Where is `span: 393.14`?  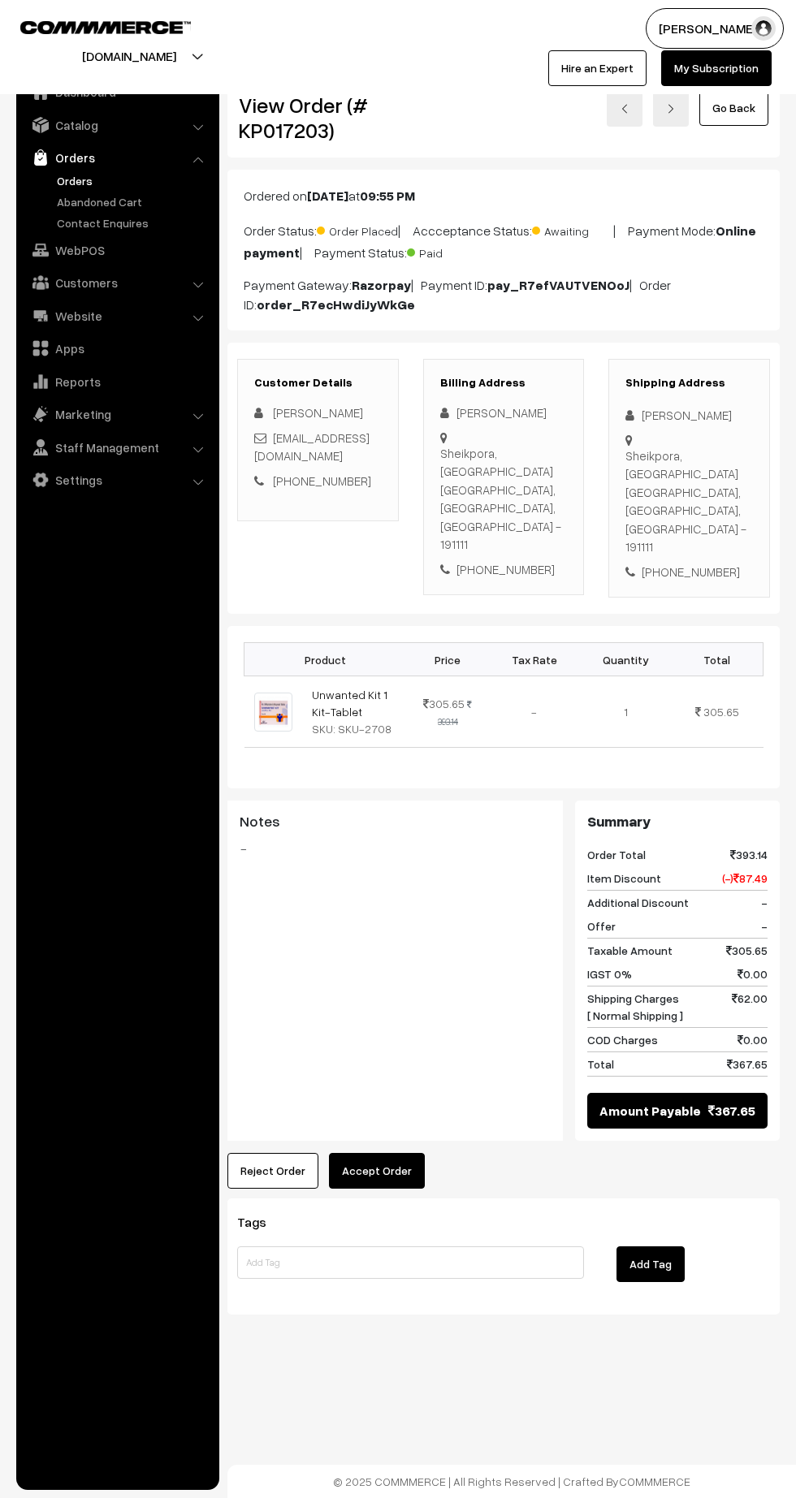 span: 393.14 is located at coordinates (748, 854).